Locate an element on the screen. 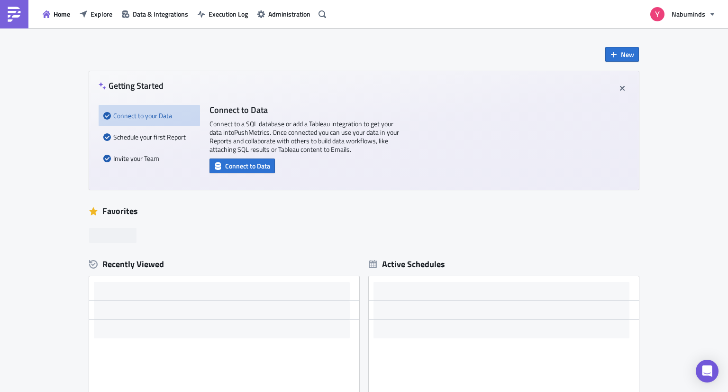 The image size is (728, 392). button: Administration is located at coordinates (284, 14).